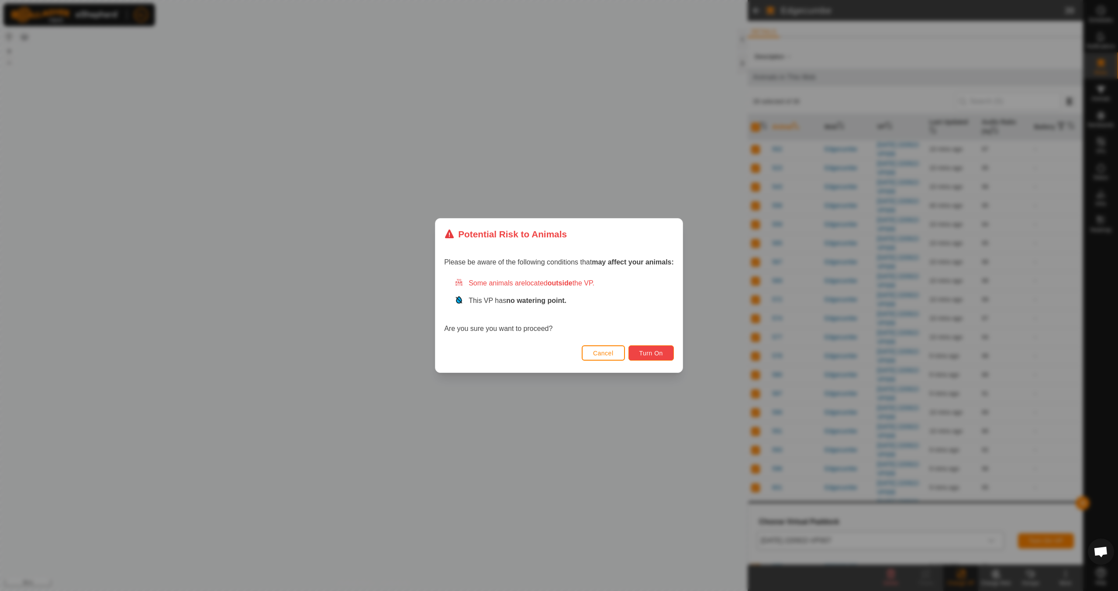  What do you see at coordinates (1101, 551) in the screenshot?
I see `div: Open chat` at bounding box center [1101, 551].